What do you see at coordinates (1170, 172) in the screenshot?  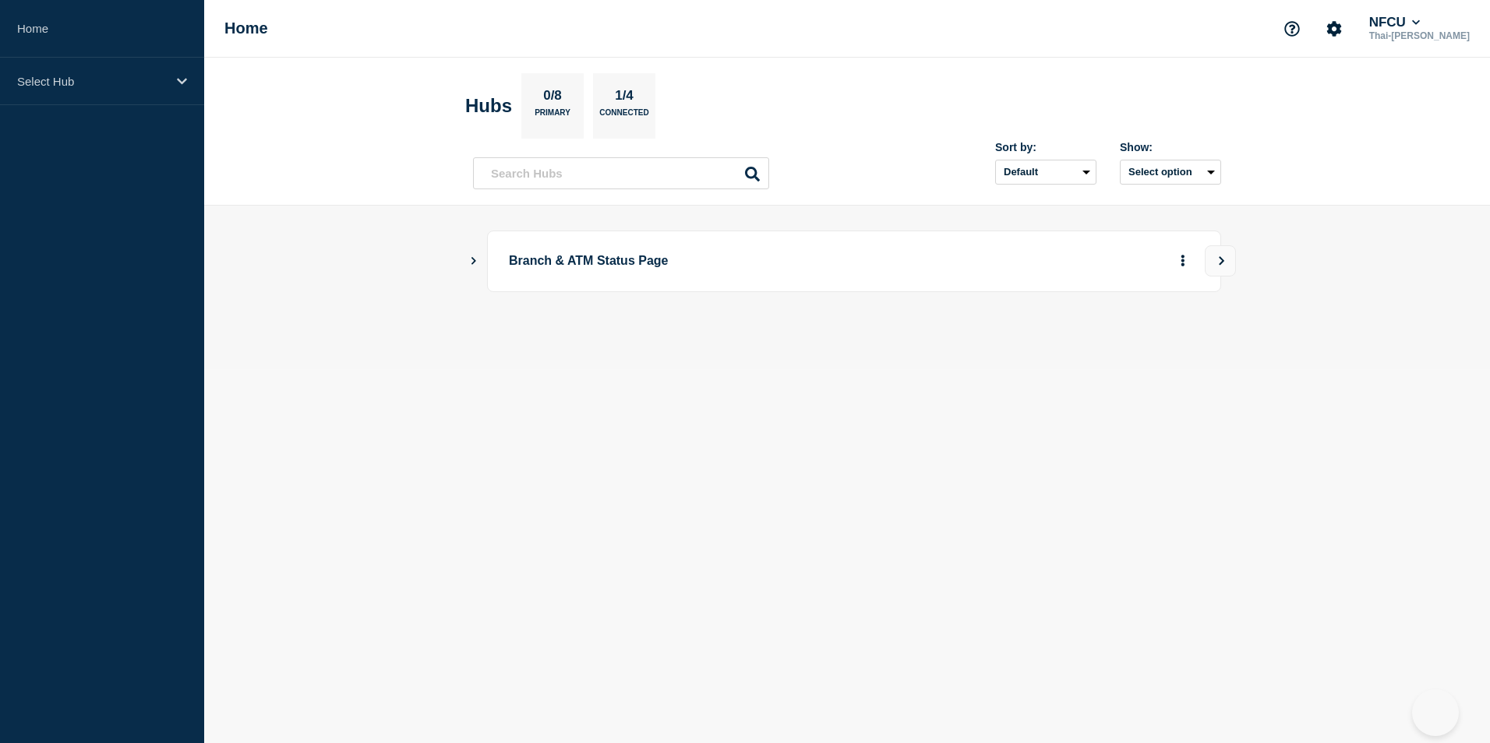 I see `button: Select option` at bounding box center [1170, 172].